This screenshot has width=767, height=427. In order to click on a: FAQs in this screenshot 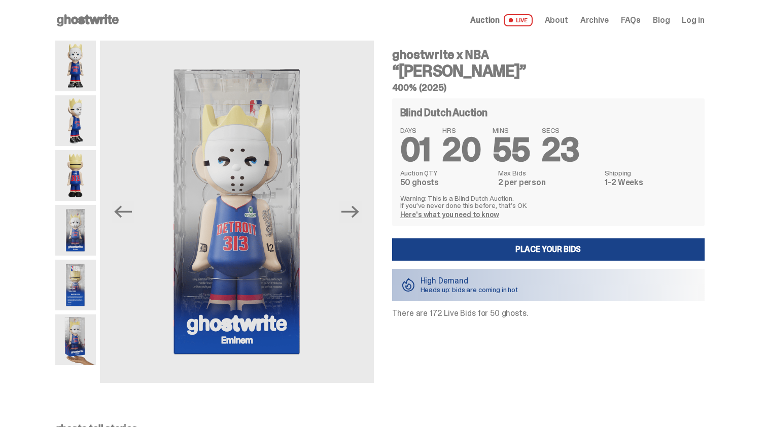, I will do `click(630, 20)`.